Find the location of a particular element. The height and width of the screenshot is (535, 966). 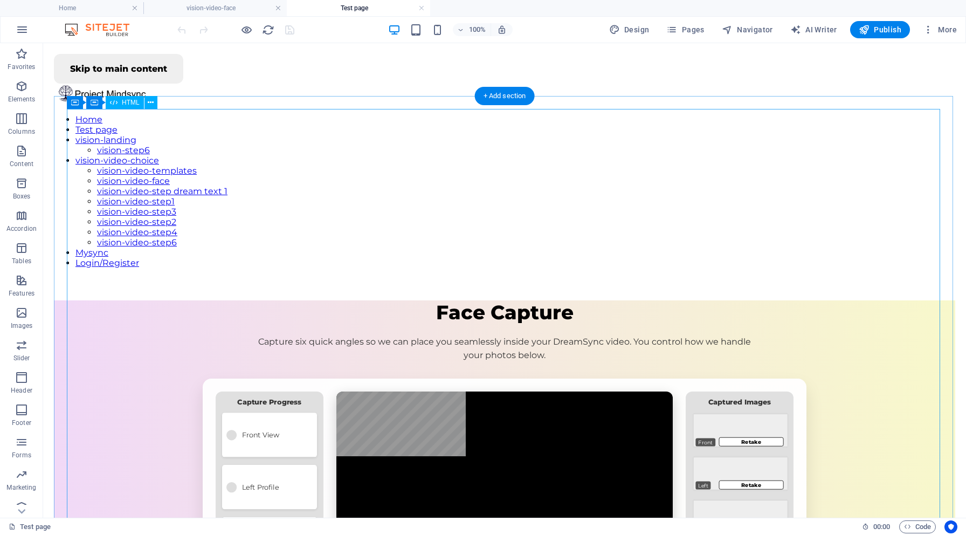

button: Design is located at coordinates (629, 30).